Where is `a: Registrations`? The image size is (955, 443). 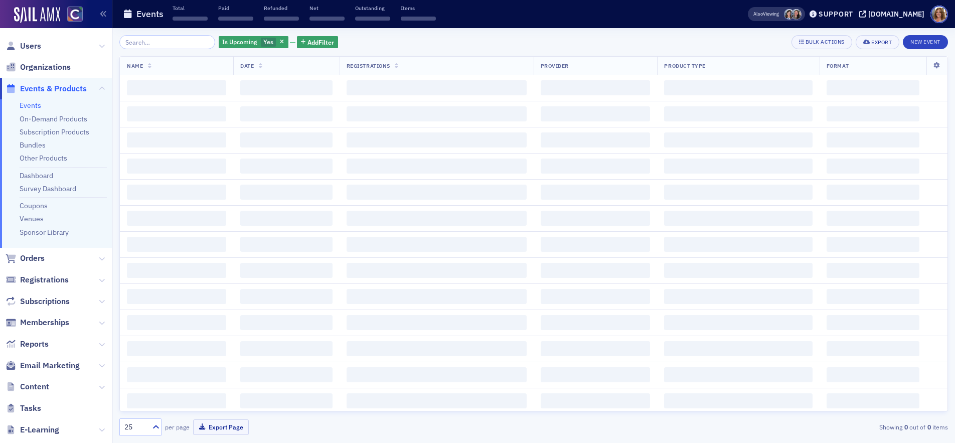 a: Registrations is located at coordinates (37, 280).